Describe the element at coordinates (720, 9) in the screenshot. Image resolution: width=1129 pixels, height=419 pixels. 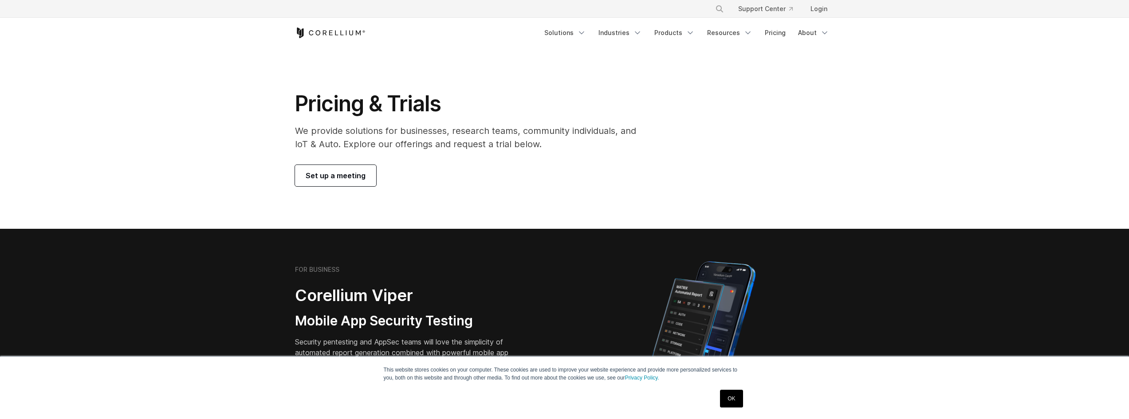
I see `button: Search` at that location.